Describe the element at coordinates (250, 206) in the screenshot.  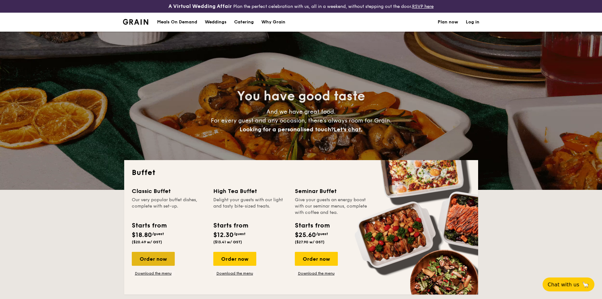
I see `div: Delight your guests with our light and tasty bite-sized treats.` at that location.